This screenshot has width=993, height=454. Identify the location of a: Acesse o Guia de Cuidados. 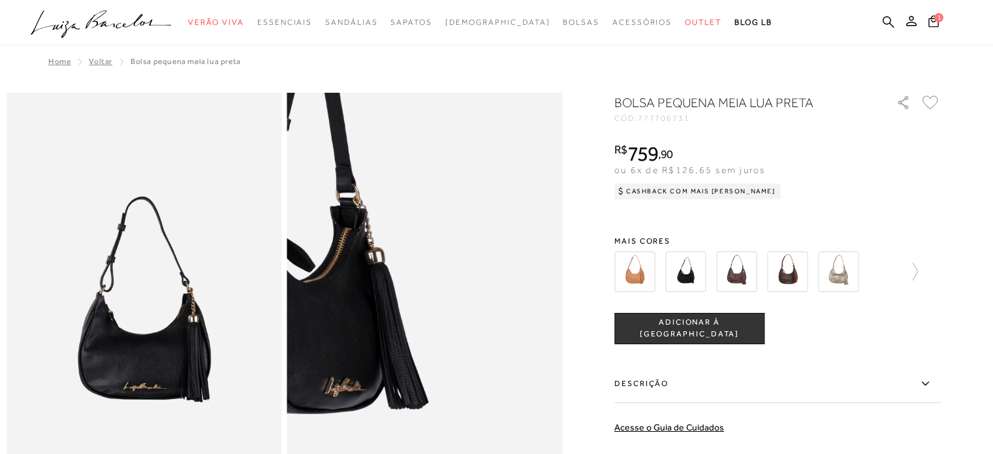
(669, 427).